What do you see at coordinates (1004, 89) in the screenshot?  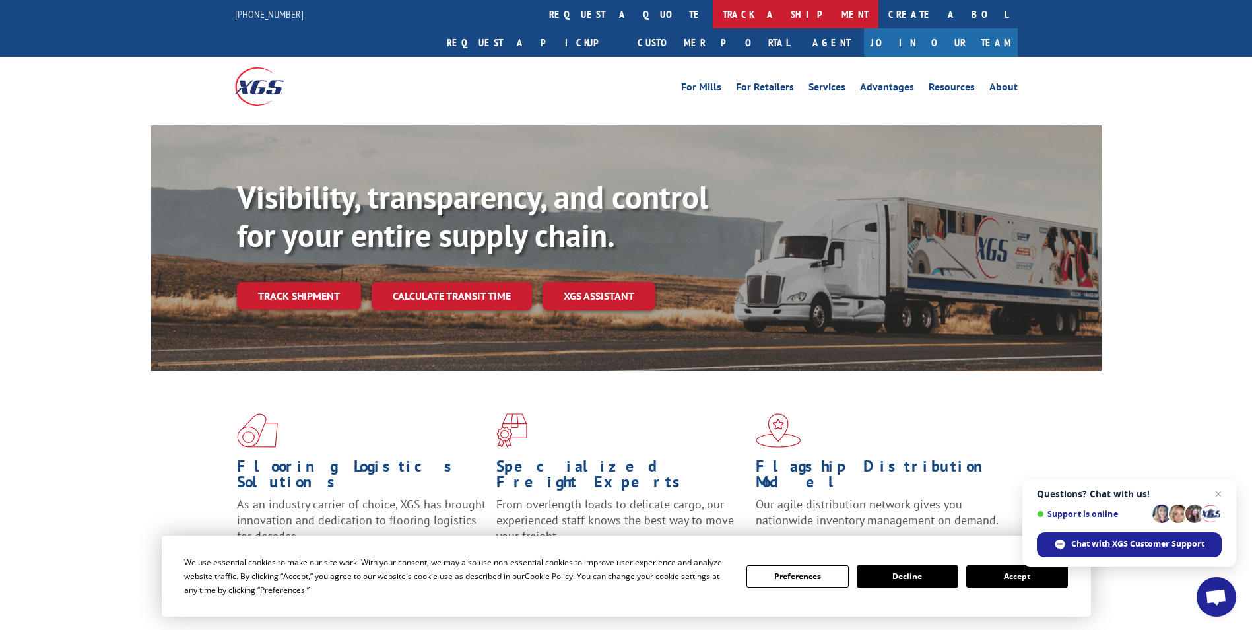 I see `a: About` at bounding box center [1004, 89].